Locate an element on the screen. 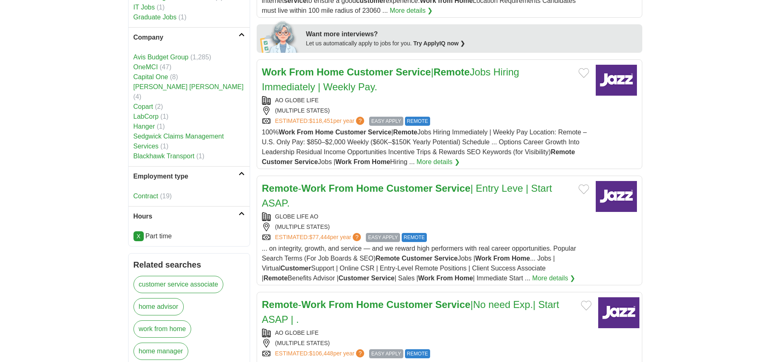 The width and height of the screenshot is (770, 362). span: (1,285) is located at coordinates (201, 57).